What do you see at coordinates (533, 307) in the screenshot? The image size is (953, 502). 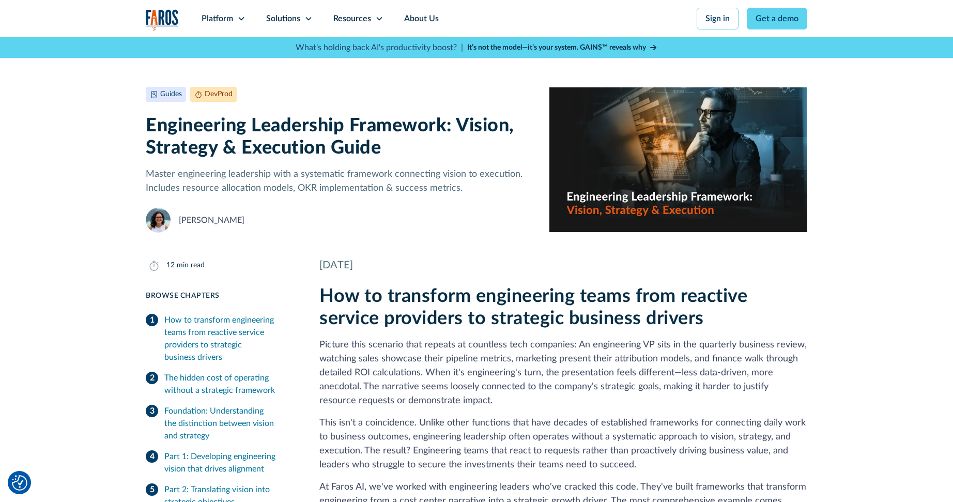 I see `strong: How to transform engineering teams from reactive service providers to strategic business drivers` at bounding box center [533, 307].